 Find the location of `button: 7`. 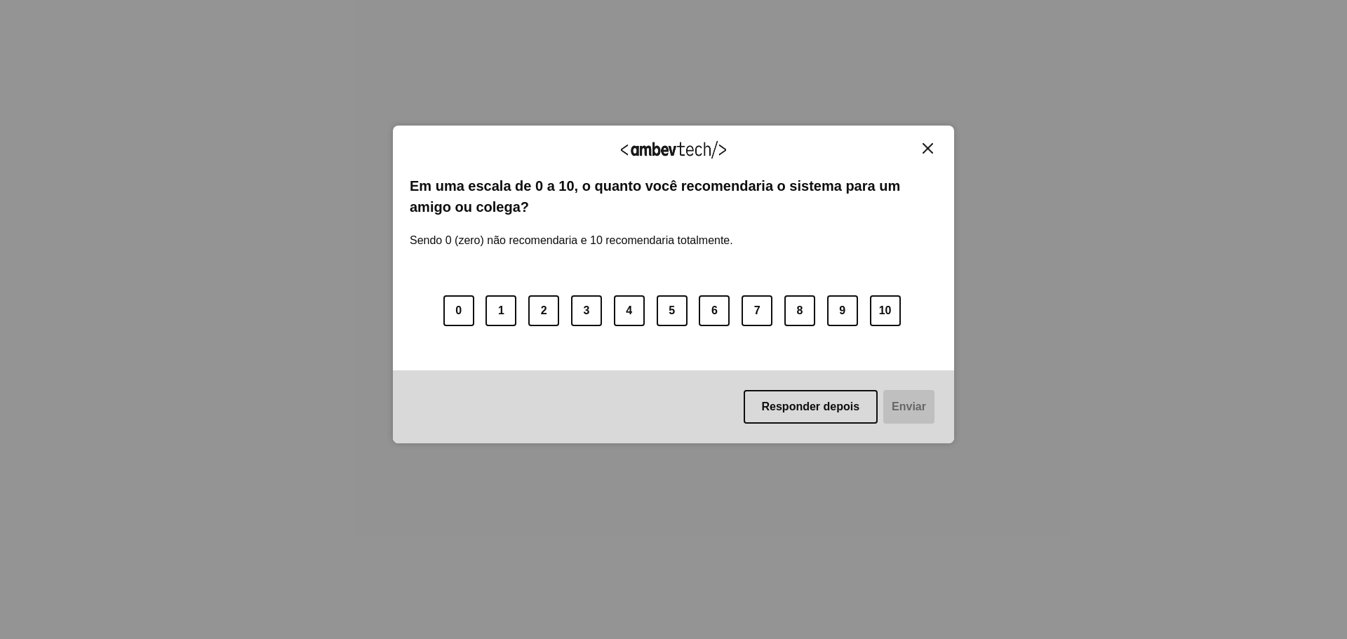

button: 7 is located at coordinates (757, 311).